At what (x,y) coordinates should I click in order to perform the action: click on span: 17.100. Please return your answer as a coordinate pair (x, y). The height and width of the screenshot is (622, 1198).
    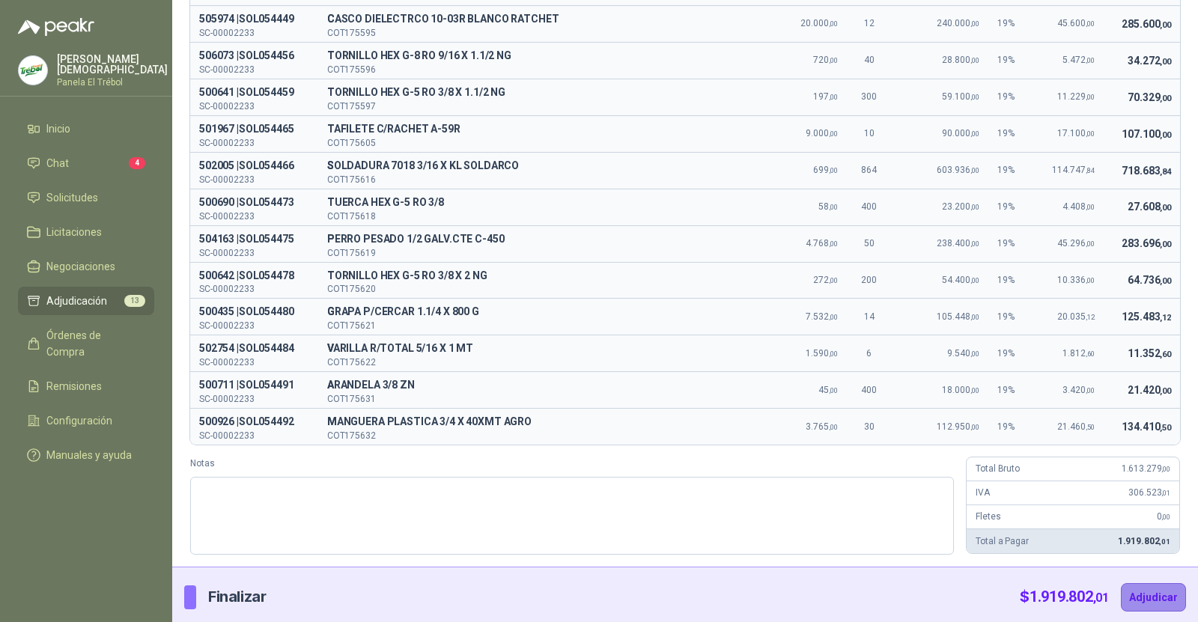
    Looking at the image, I should click on (1076, 133).